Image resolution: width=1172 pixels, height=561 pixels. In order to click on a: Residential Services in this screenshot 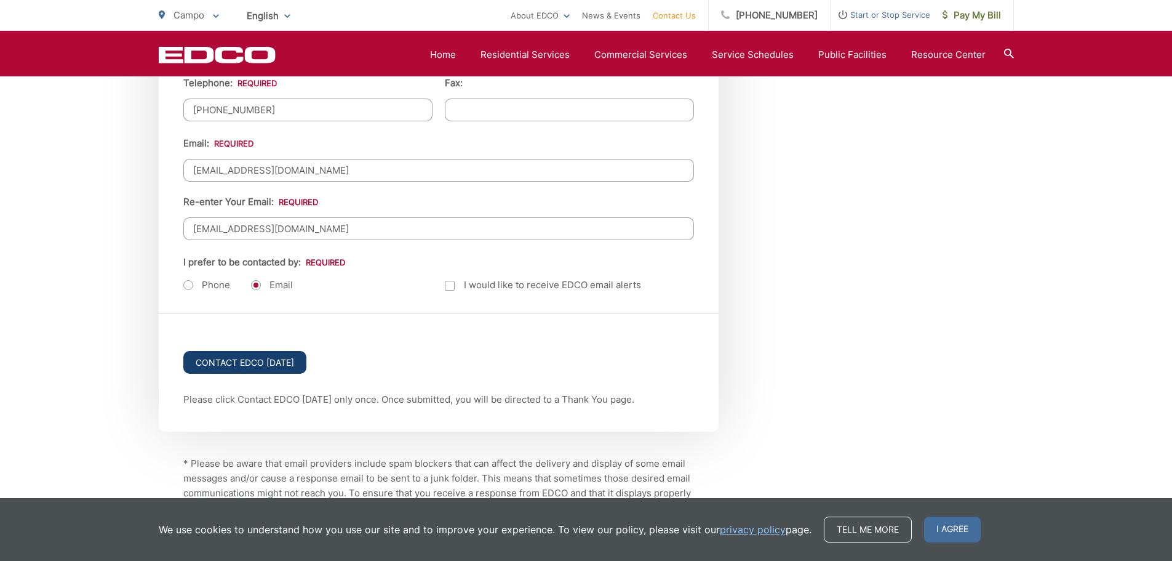, I will do `click(525, 55)`.